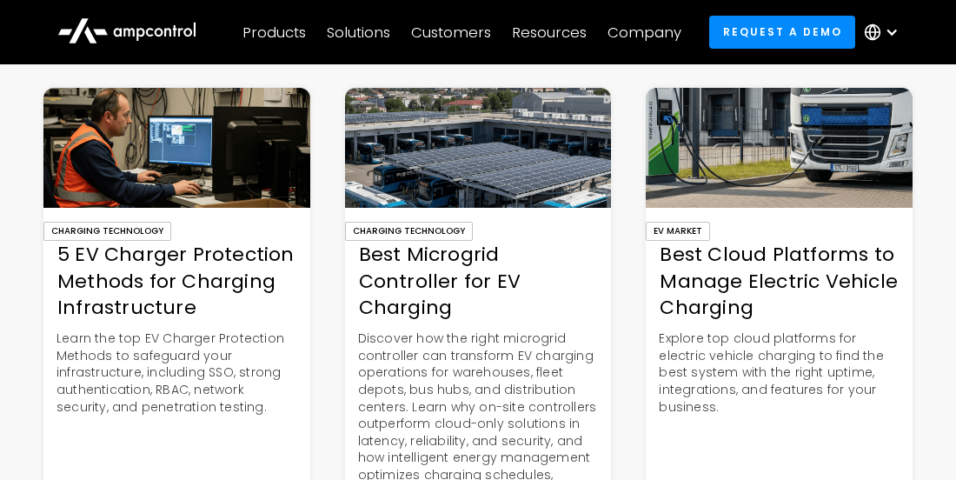 The height and width of the screenshot is (480, 956). Describe the element at coordinates (478, 148) in the screenshot. I see `img: Best Microgrid Controller for EV Charging` at that location.